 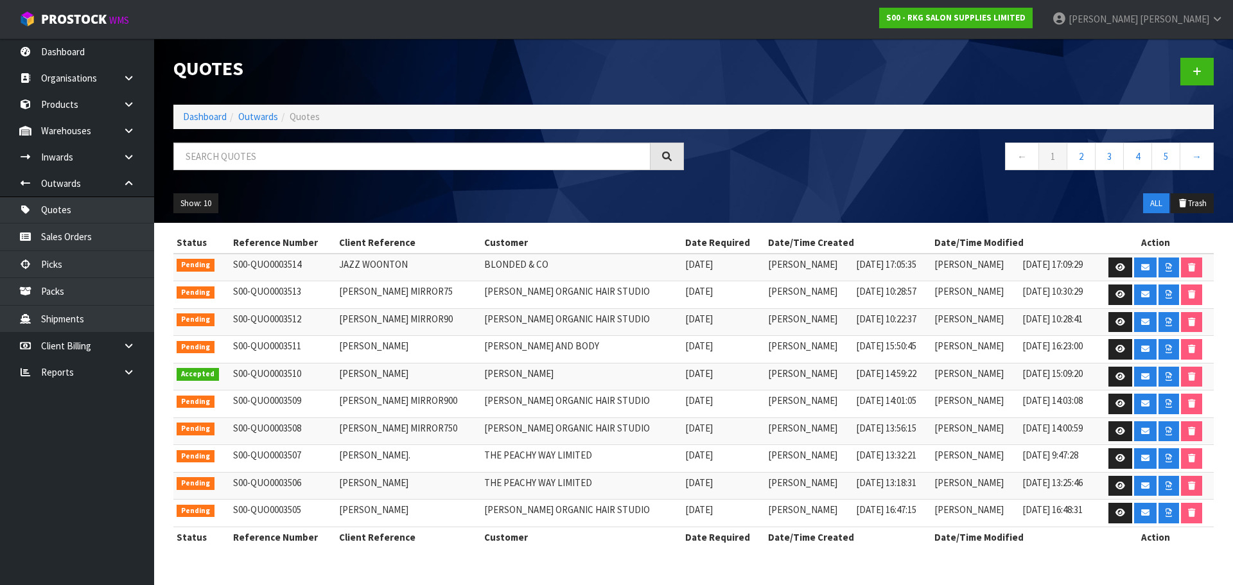 What do you see at coordinates (27, 19) in the screenshot?
I see `img: cube-alt.png` at bounding box center [27, 19].